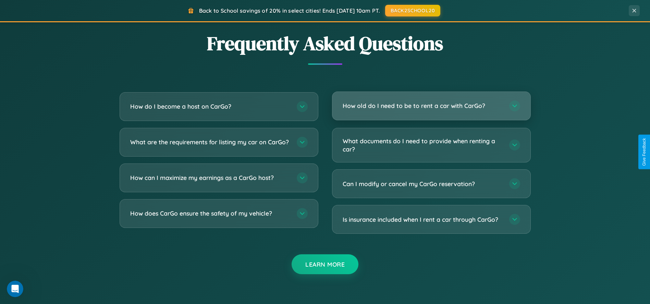 The width and height of the screenshot is (650, 304). I want to click on h3: What are the requirements for listing my car on CarGo?, so click(210, 142).